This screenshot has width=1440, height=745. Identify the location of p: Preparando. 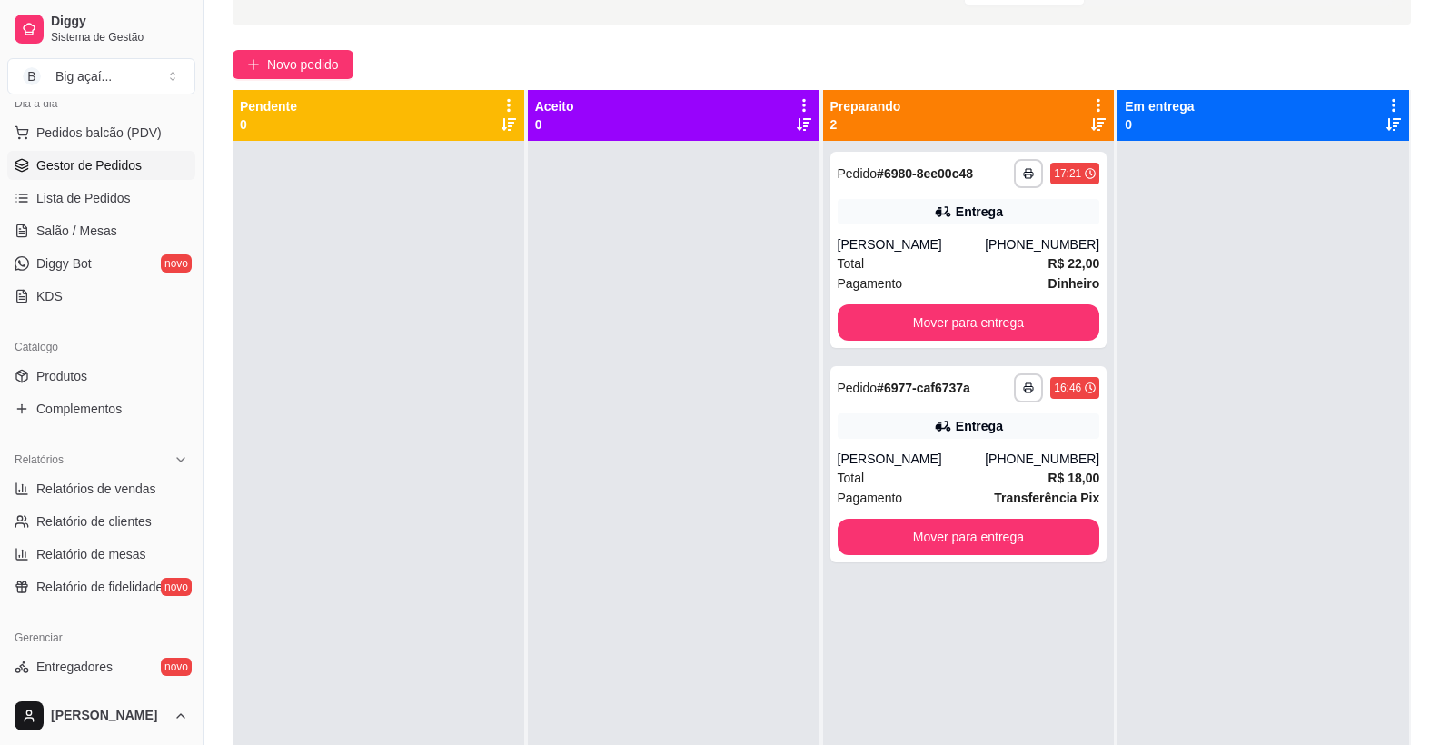
(866, 106).